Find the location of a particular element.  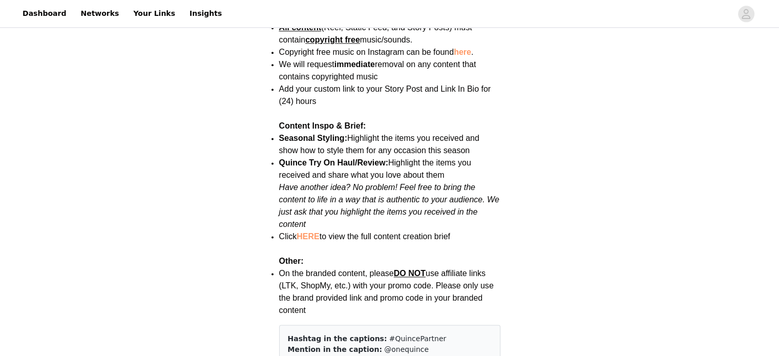

a: Networks is located at coordinates (99, 13).